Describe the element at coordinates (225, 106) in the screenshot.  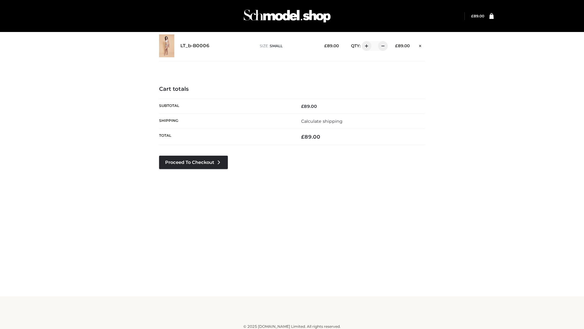
I see `th: Subtotal` at that location.